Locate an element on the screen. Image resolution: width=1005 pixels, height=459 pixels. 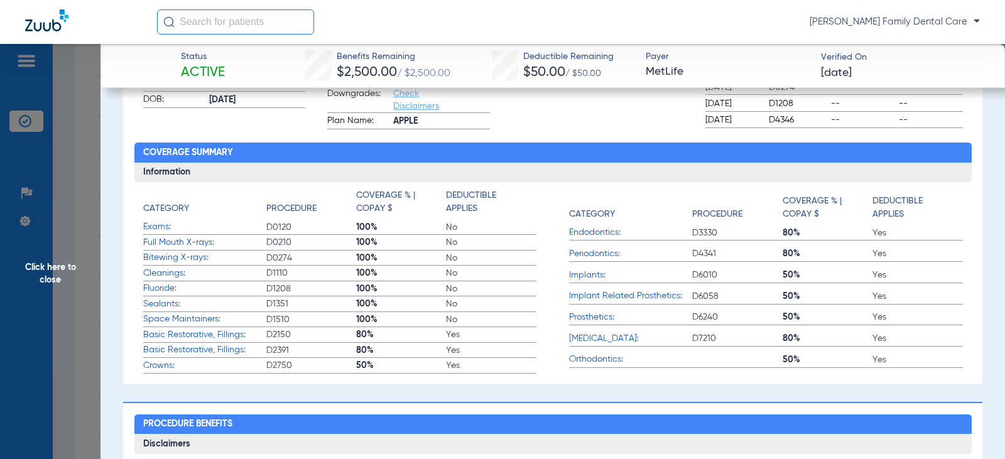
span: Orthodontics: is located at coordinates (631, 359).